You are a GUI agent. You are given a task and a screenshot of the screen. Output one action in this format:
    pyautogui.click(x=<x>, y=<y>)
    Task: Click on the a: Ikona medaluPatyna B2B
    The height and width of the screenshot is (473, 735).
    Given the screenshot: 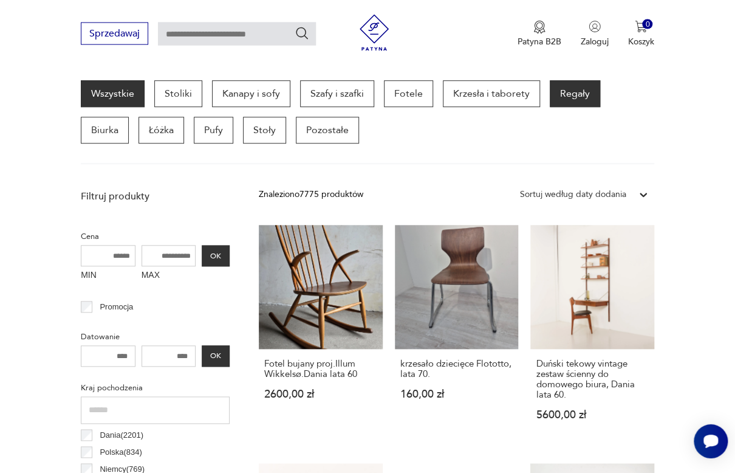 What is the action you would take?
    pyautogui.click(x=539, y=34)
    